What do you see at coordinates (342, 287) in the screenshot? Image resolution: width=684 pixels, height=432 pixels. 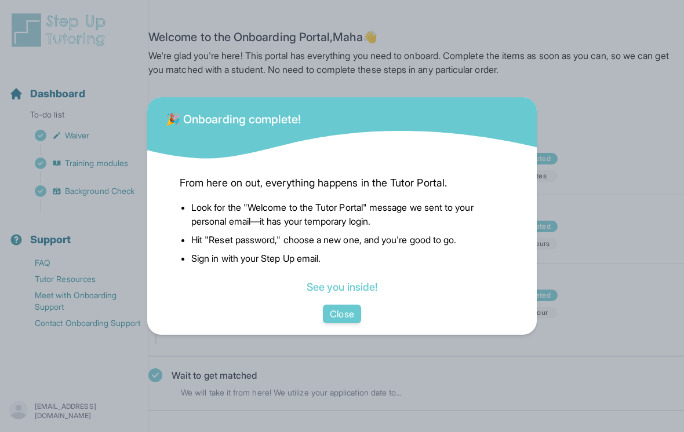 I see `a: See you inside!` at bounding box center [342, 287].